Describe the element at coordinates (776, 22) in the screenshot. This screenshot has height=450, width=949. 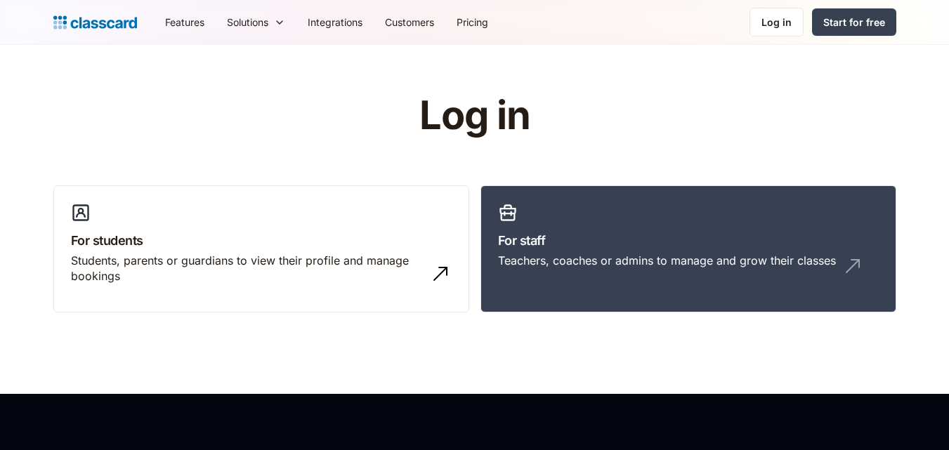
I see `a: Log in` at that location.